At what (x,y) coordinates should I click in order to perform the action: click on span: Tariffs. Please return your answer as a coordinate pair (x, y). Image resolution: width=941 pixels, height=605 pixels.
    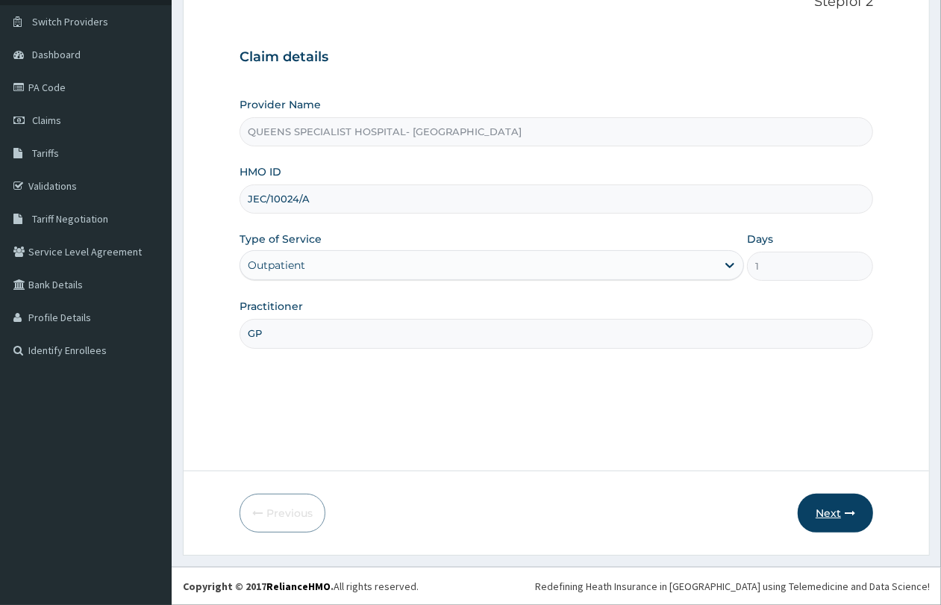
    Looking at the image, I should click on (46, 153).